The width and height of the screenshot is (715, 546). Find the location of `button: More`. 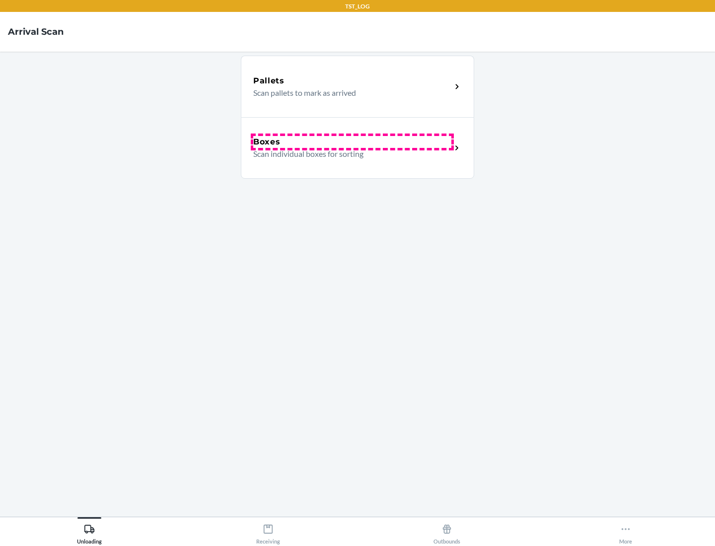

button: More is located at coordinates (626, 531).